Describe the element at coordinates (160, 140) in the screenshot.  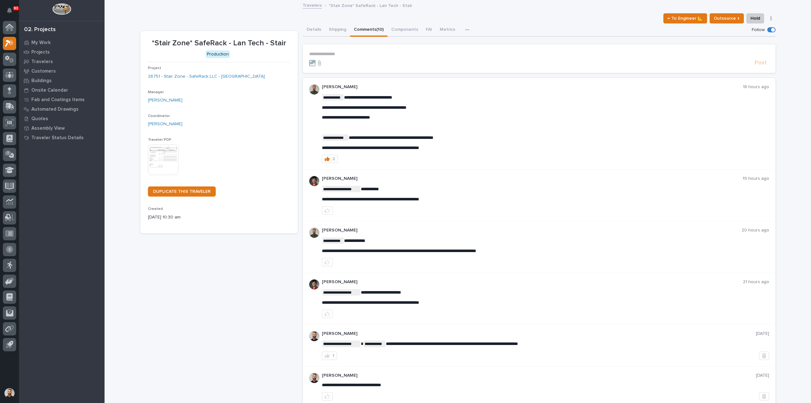
I see `span: Traveler PDF` at that location.